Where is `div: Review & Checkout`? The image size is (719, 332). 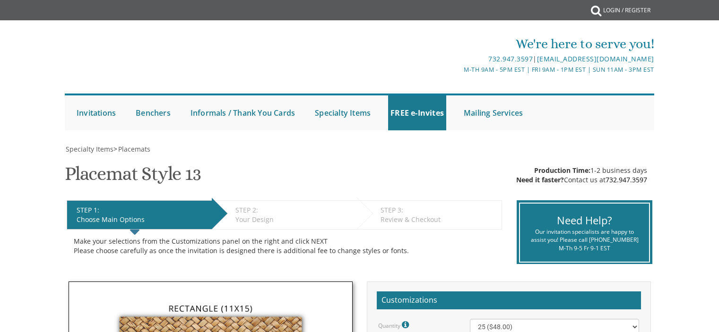 div: Review & Checkout is located at coordinates (438, 220).